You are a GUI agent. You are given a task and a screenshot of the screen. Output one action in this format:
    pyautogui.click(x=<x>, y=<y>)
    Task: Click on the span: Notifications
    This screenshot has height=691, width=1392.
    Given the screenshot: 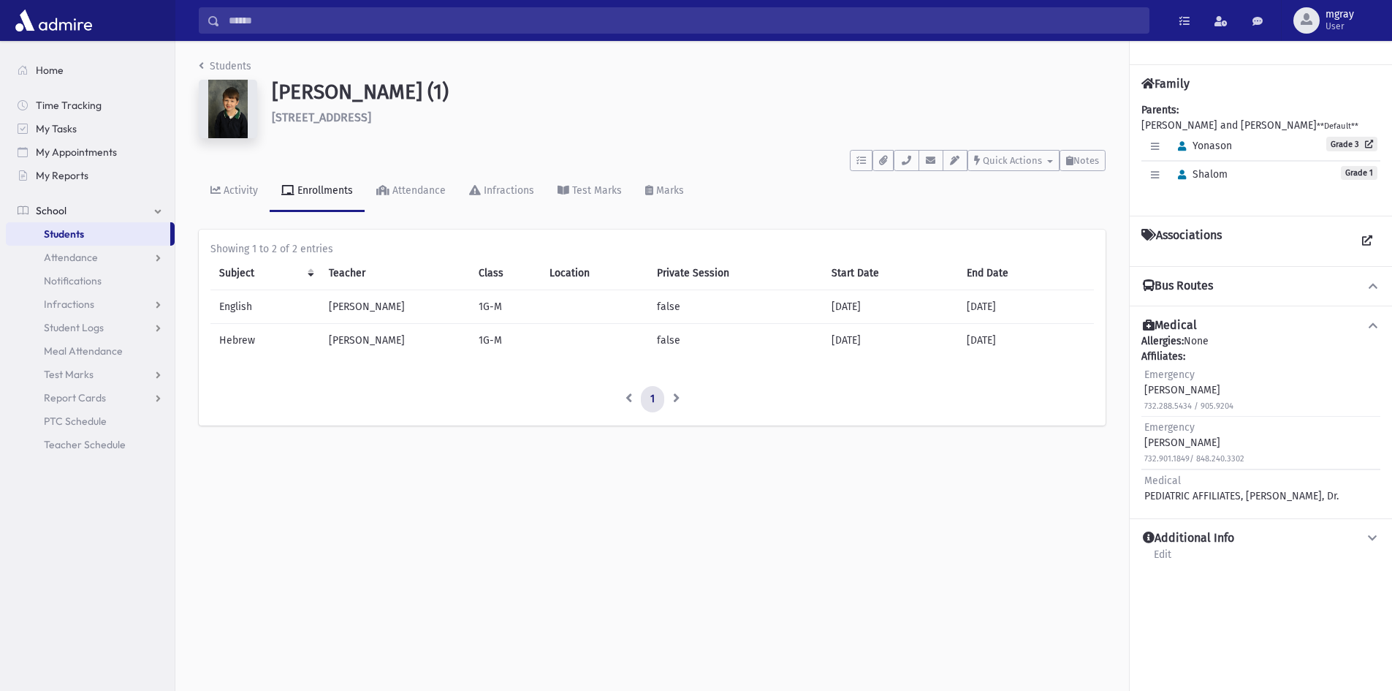 What is the action you would take?
    pyautogui.click(x=72, y=281)
    